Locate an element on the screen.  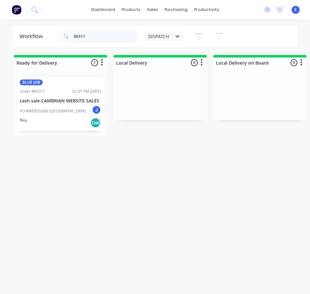
span: DISPATCH is located at coordinates (159, 36).